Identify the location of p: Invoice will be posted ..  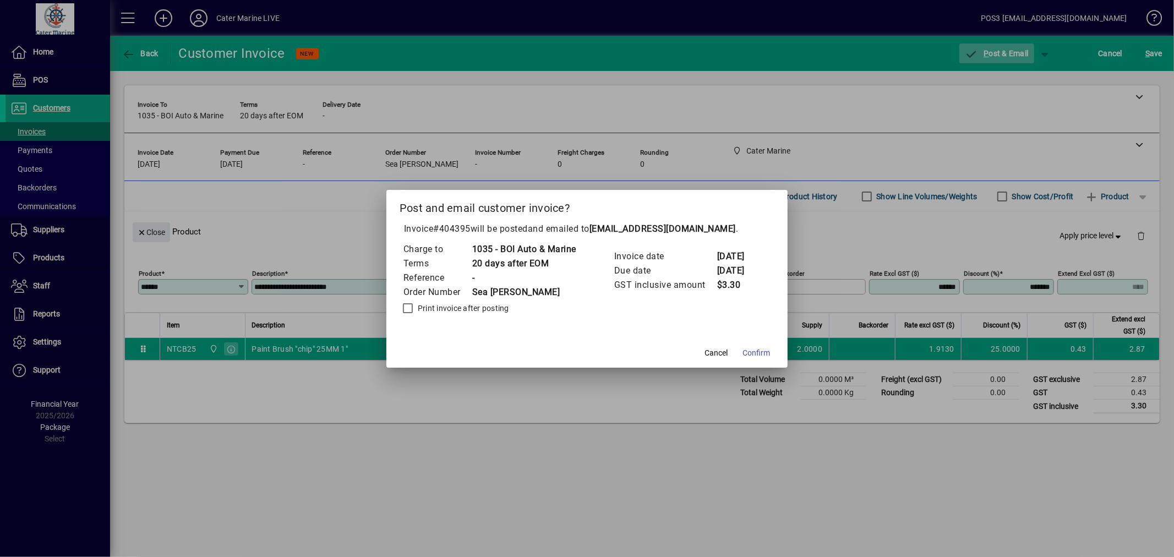
(587, 229).